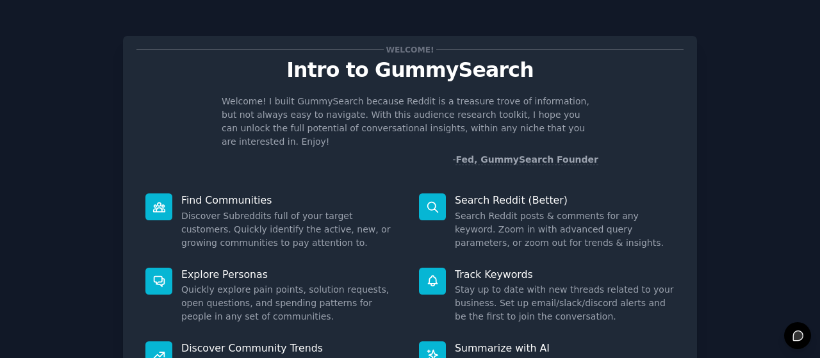 This screenshot has width=820, height=358. Describe the element at coordinates (564, 303) in the screenshot. I see `dd: Stay up to date with new threads related to your business. Set up email/slack/discord alerts and ...` at that location.